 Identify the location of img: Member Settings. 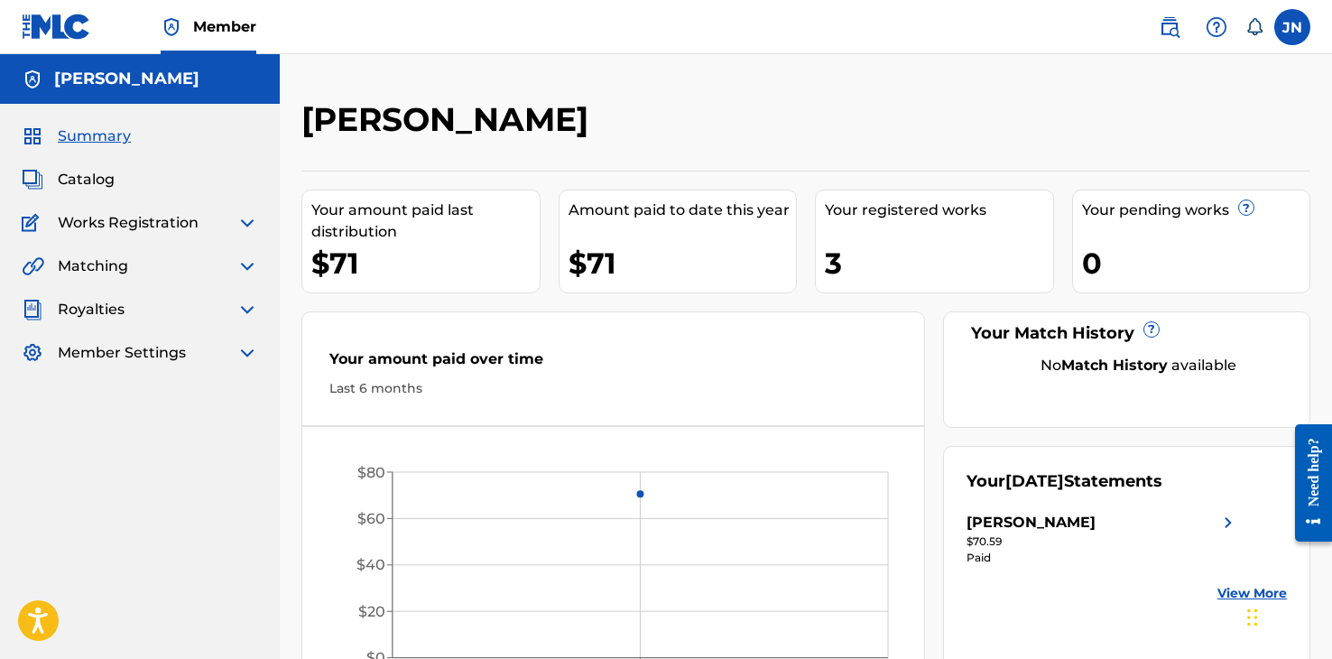
(32, 353).